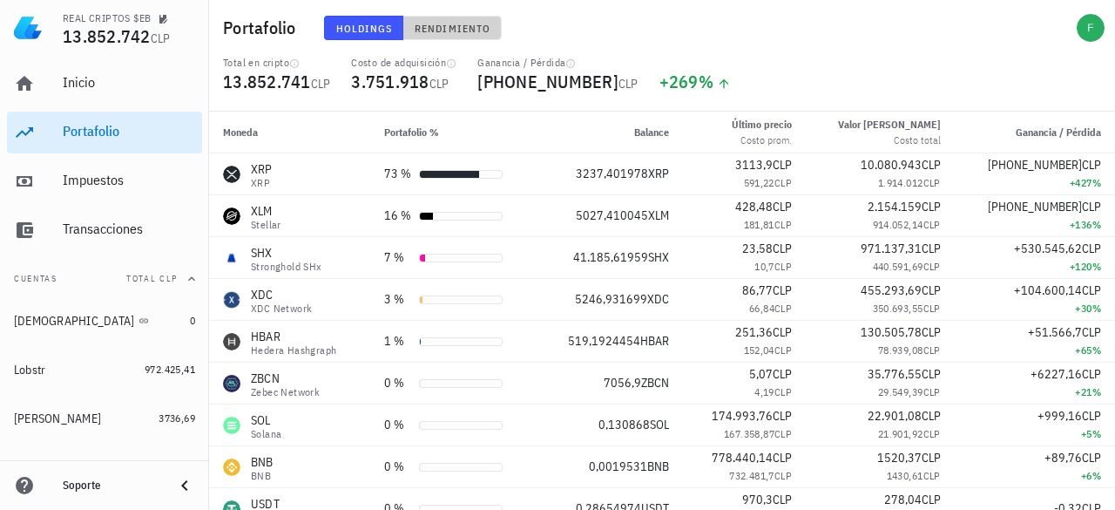  I want to click on div: Hedera Hashgraph, so click(294, 350).